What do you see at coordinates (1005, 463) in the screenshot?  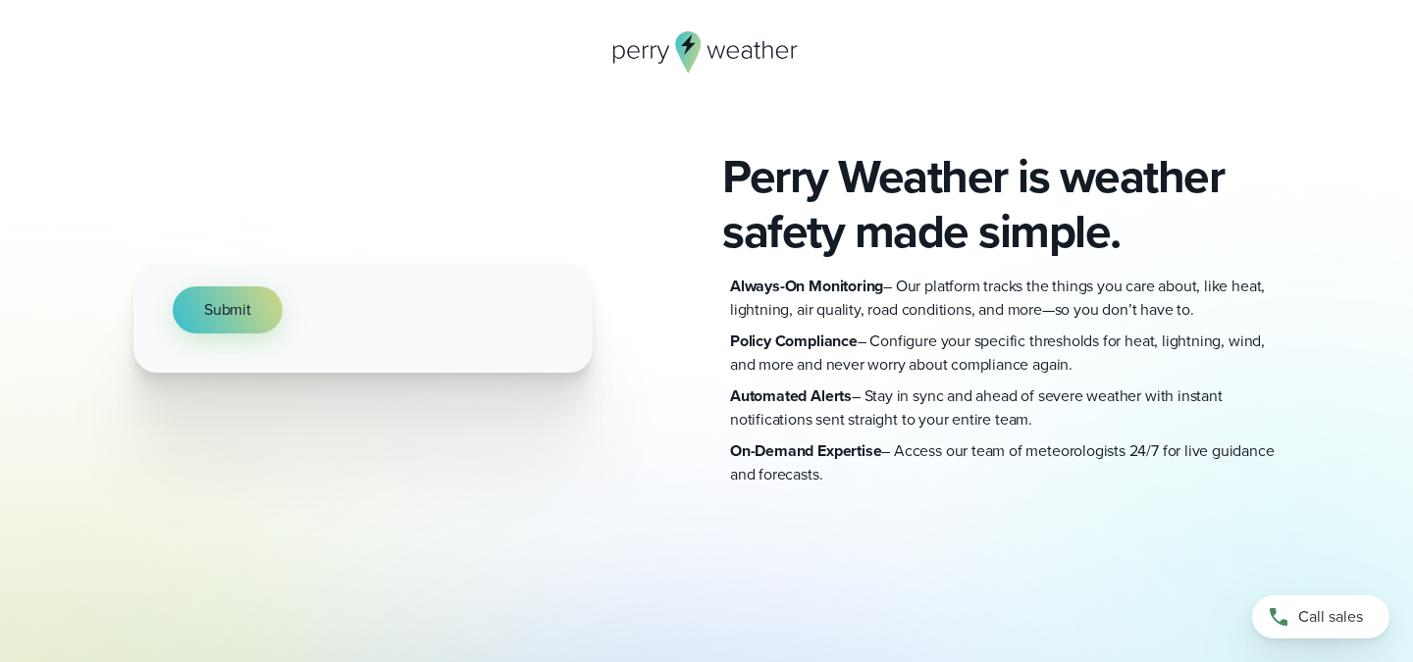 I see `p: – Access our team of meteorologists 24/7 for live guidance and forecasts.` at bounding box center [1005, 463].